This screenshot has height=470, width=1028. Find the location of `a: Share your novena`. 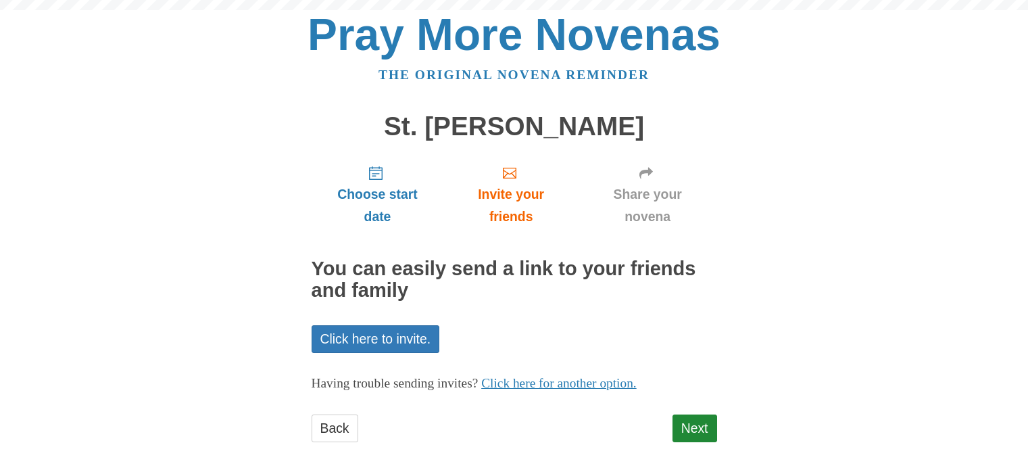

a: Share your novena is located at coordinates (647, 194).